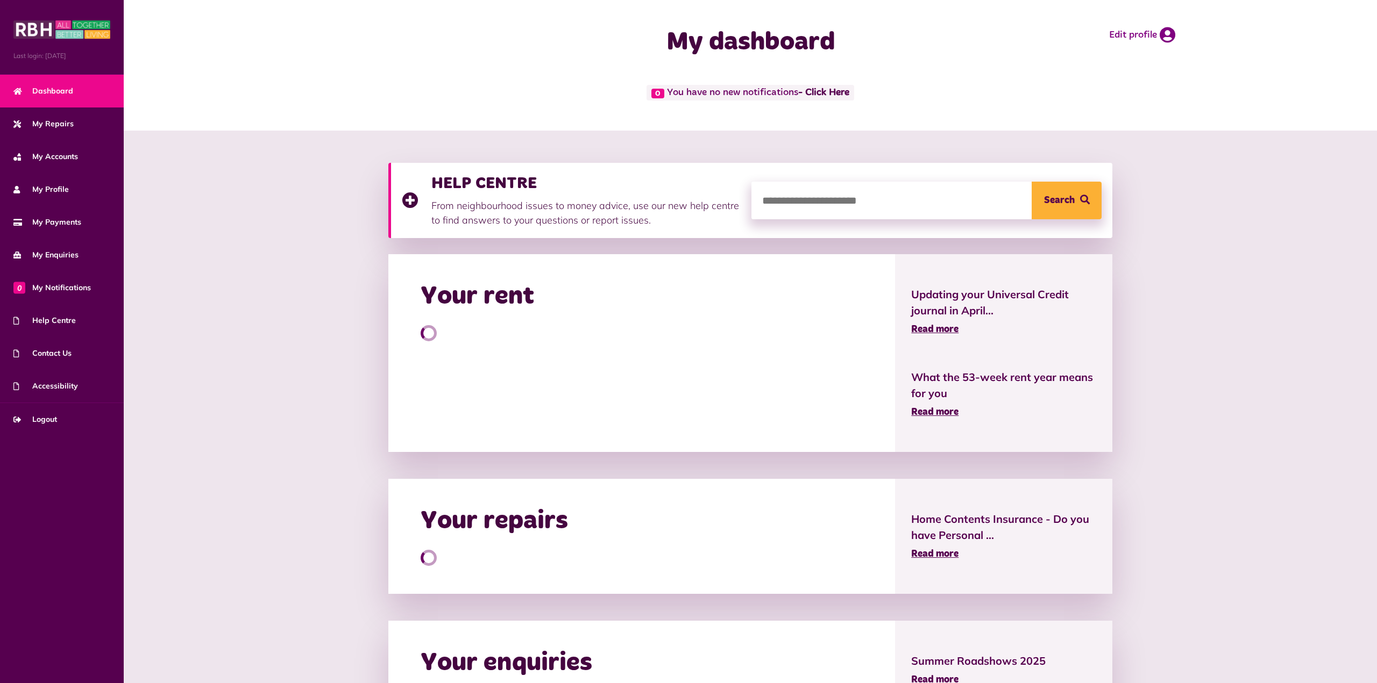  What do you see at coordinates (1003, 303) in the screenshot?
I see `span: Updating your Universal Credit journal in April...` at bounding box center [1003, 303].